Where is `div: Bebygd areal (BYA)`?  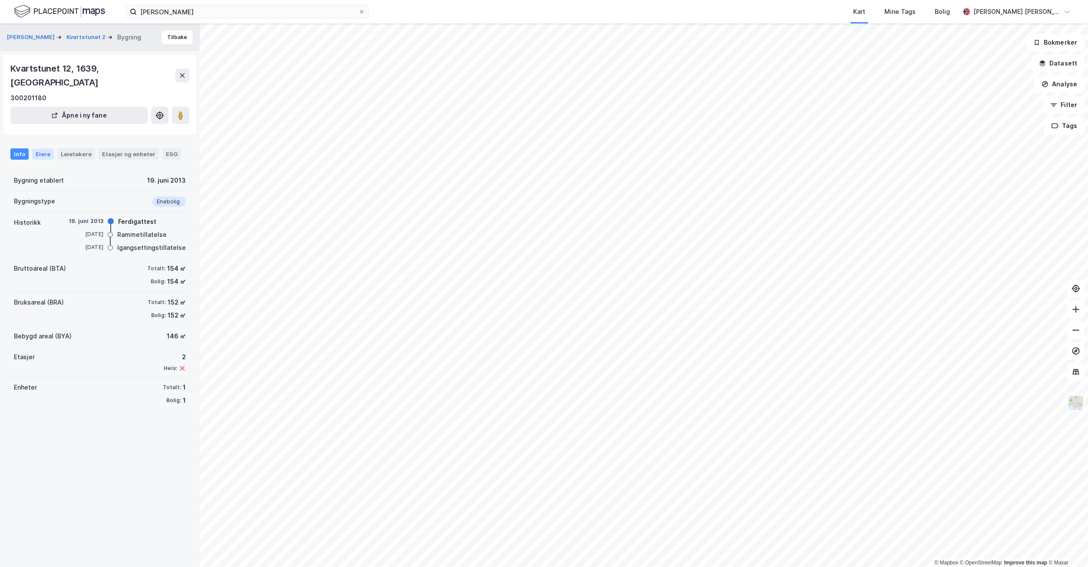
div: Bebygd areal (BYA) is located at coordinates (43, 336).